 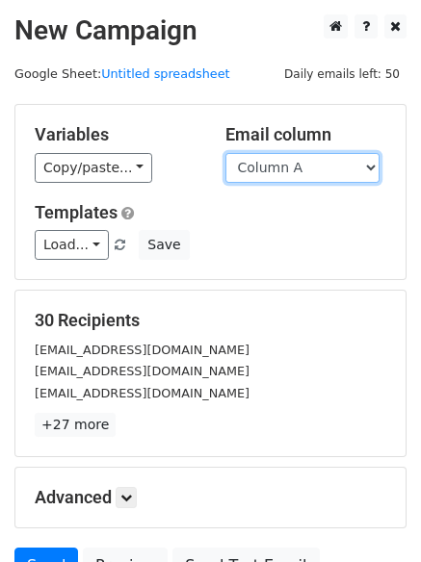 What do you see at coordinates (210, 498) in the screenshot?
I see `h5: Advanced` at bounding box center [210, 498].